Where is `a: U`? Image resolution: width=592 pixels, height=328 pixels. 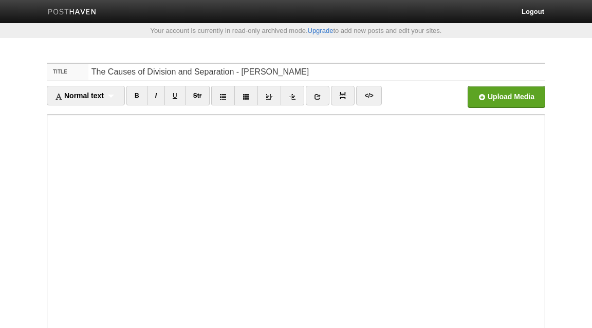 a: U is located at coordinates (175, 96).